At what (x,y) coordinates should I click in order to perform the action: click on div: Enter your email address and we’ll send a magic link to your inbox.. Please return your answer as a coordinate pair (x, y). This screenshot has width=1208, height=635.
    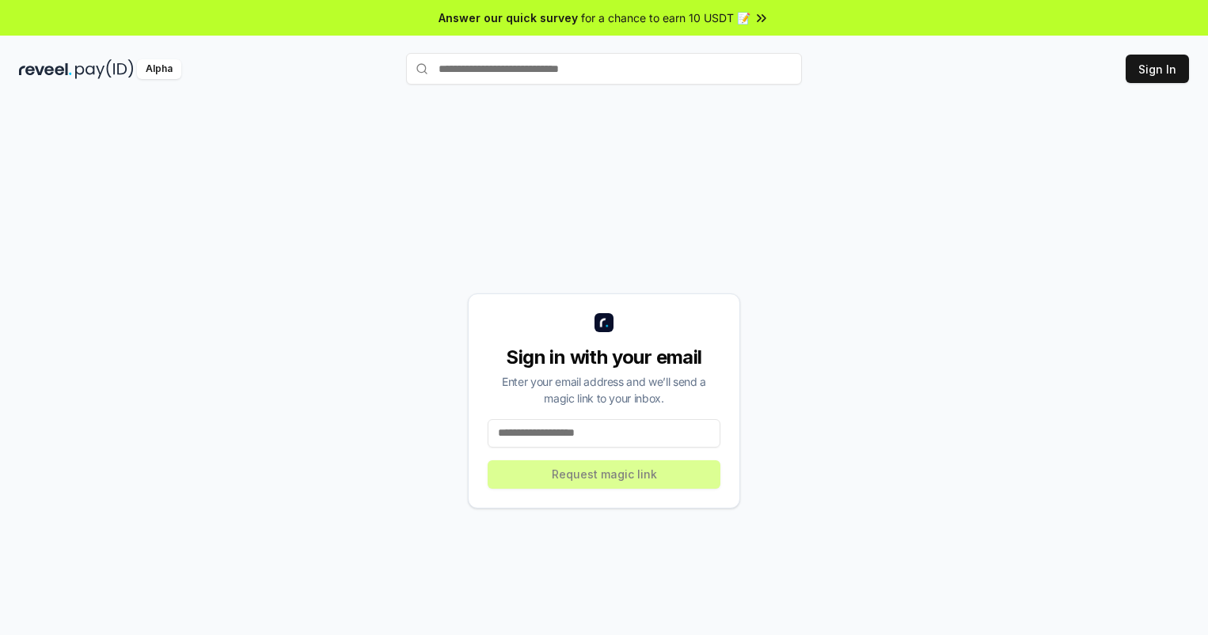
    Looking at the image, I should click on (604, 390).